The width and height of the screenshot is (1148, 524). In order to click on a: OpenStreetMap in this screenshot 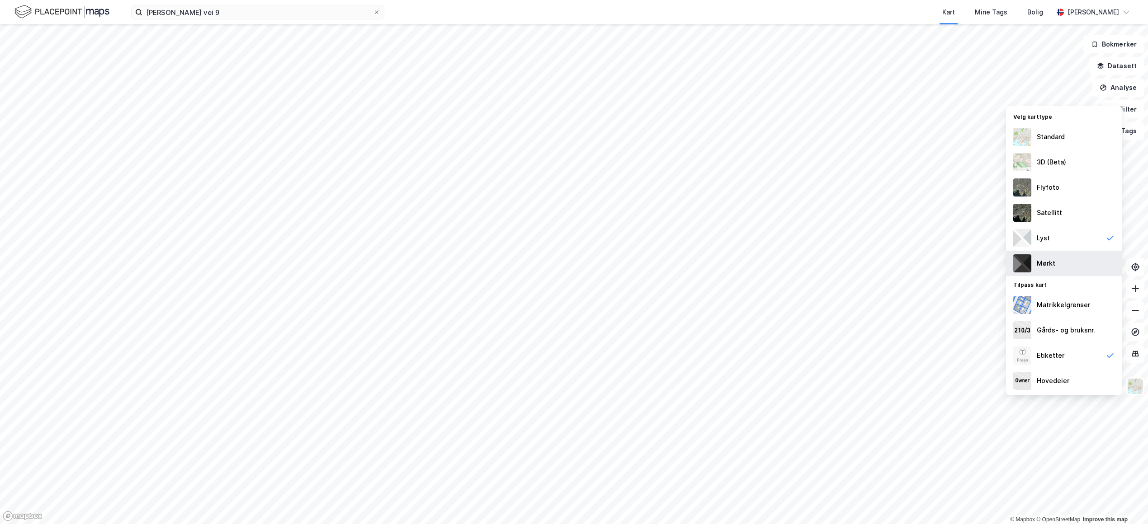, I will do `click(1058, 520)`.